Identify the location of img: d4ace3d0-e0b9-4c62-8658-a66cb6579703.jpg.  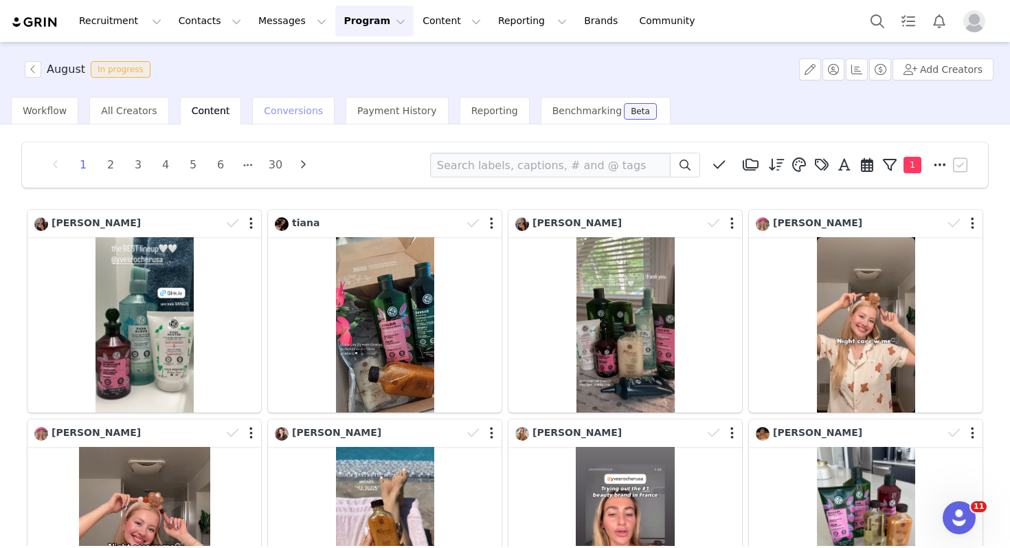
(522, 434).